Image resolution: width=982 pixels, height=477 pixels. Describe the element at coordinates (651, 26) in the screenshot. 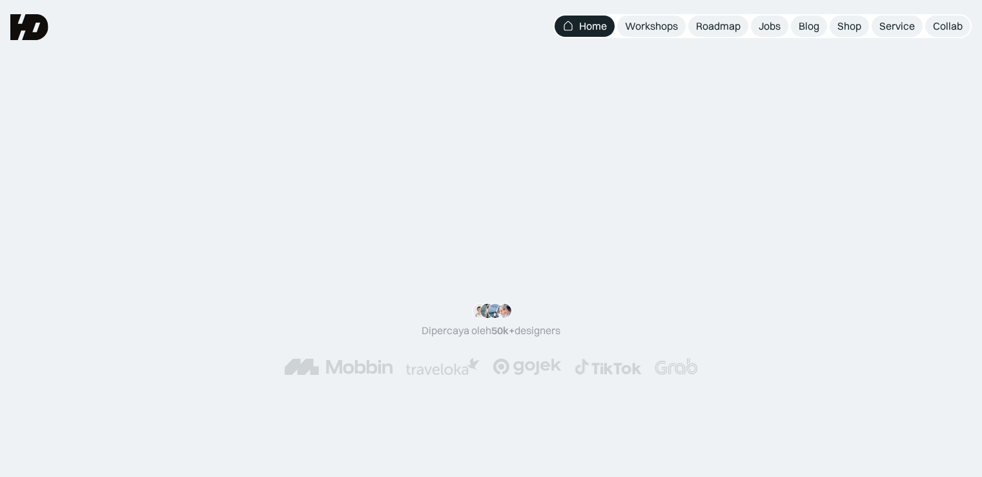

I see `div: Workshops` at that location.